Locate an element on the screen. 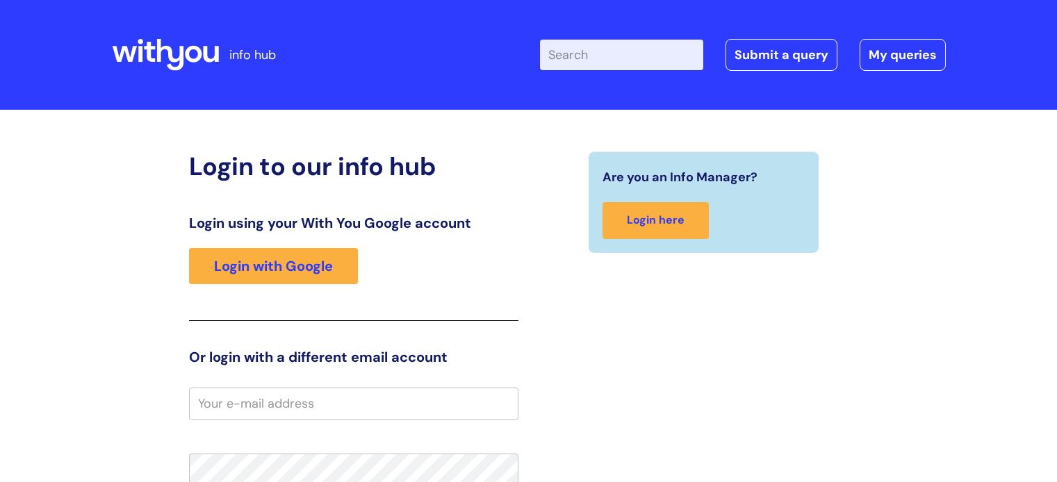  input: Search is located at coordinates (621, 55).